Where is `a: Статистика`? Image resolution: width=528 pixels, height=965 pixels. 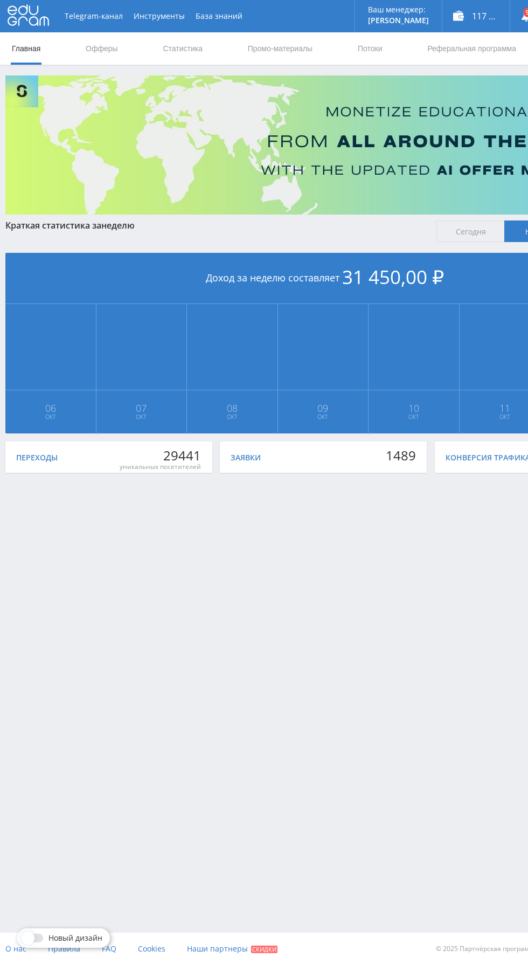
a: Статистика is located at coordinates (183, 49).